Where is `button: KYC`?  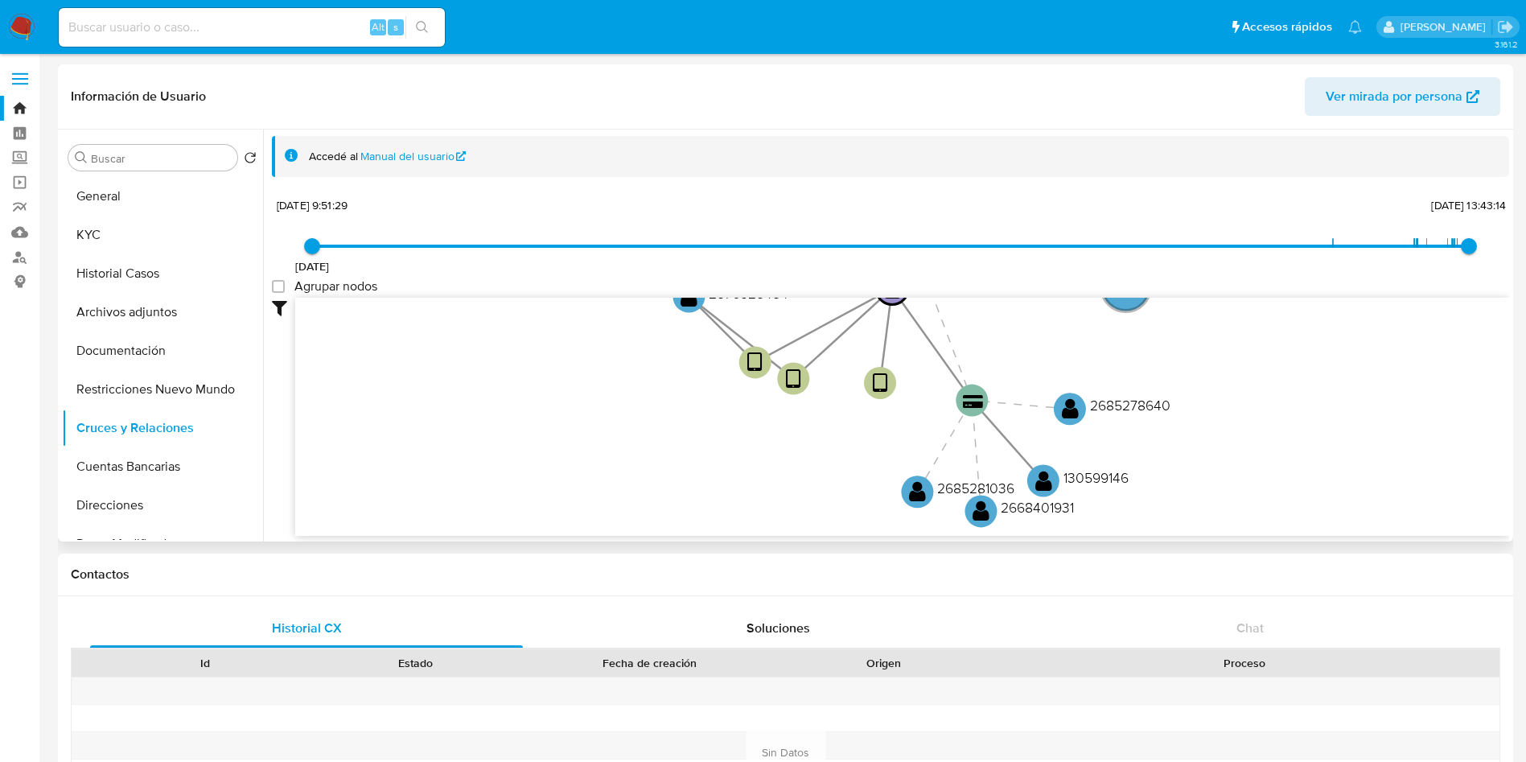
button: KYC is located at coordinates (163, 235).